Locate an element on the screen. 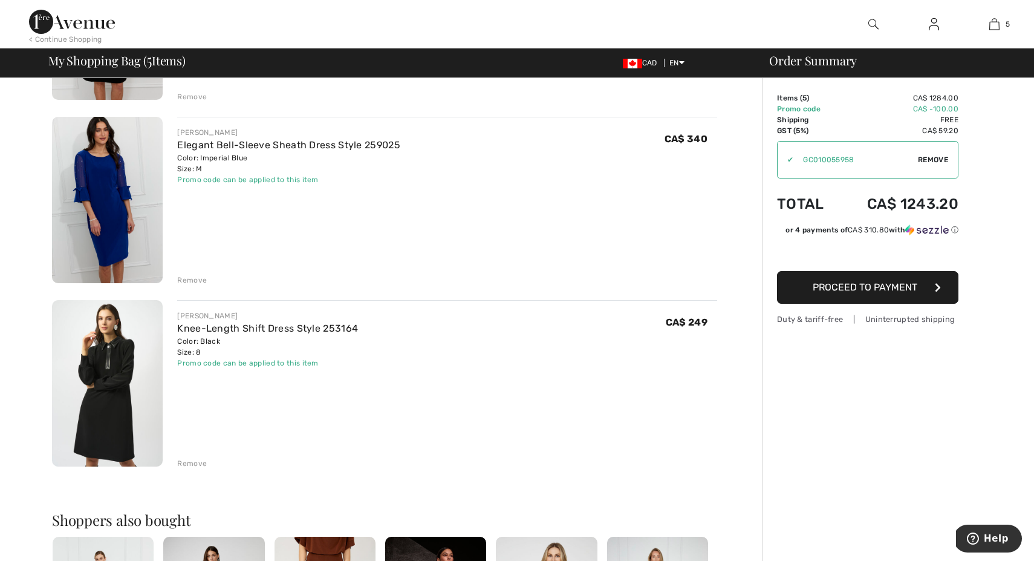 The height and width of the screenshot is (561, 1034). img: Sezzle is located at coordinates (927, 230).